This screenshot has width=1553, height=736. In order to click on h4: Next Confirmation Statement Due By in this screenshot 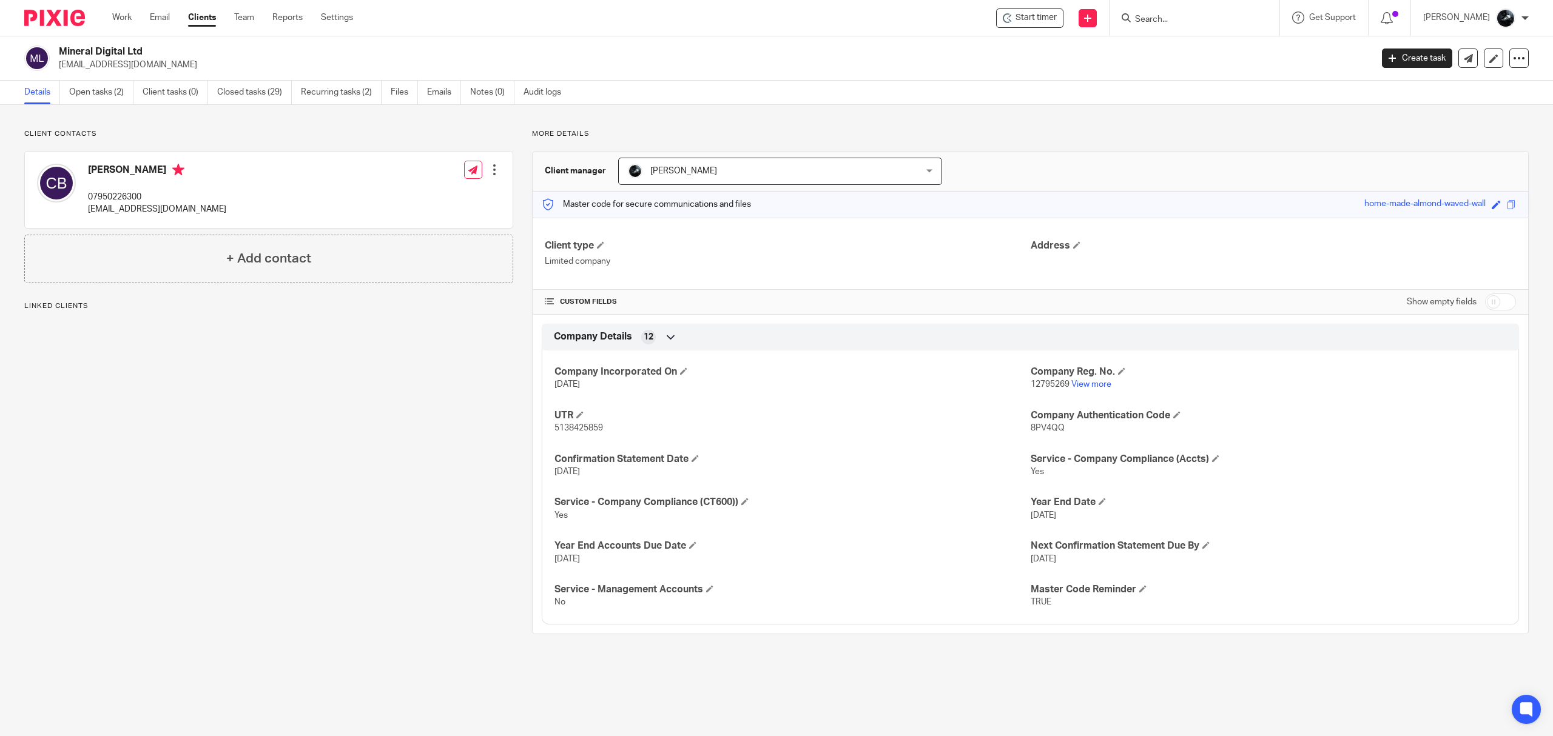, I will do `click(1268, 546)`.